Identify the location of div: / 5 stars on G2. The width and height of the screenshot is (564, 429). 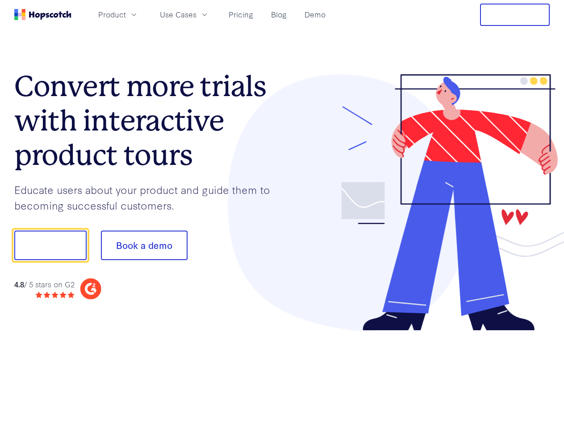
(44, 284).